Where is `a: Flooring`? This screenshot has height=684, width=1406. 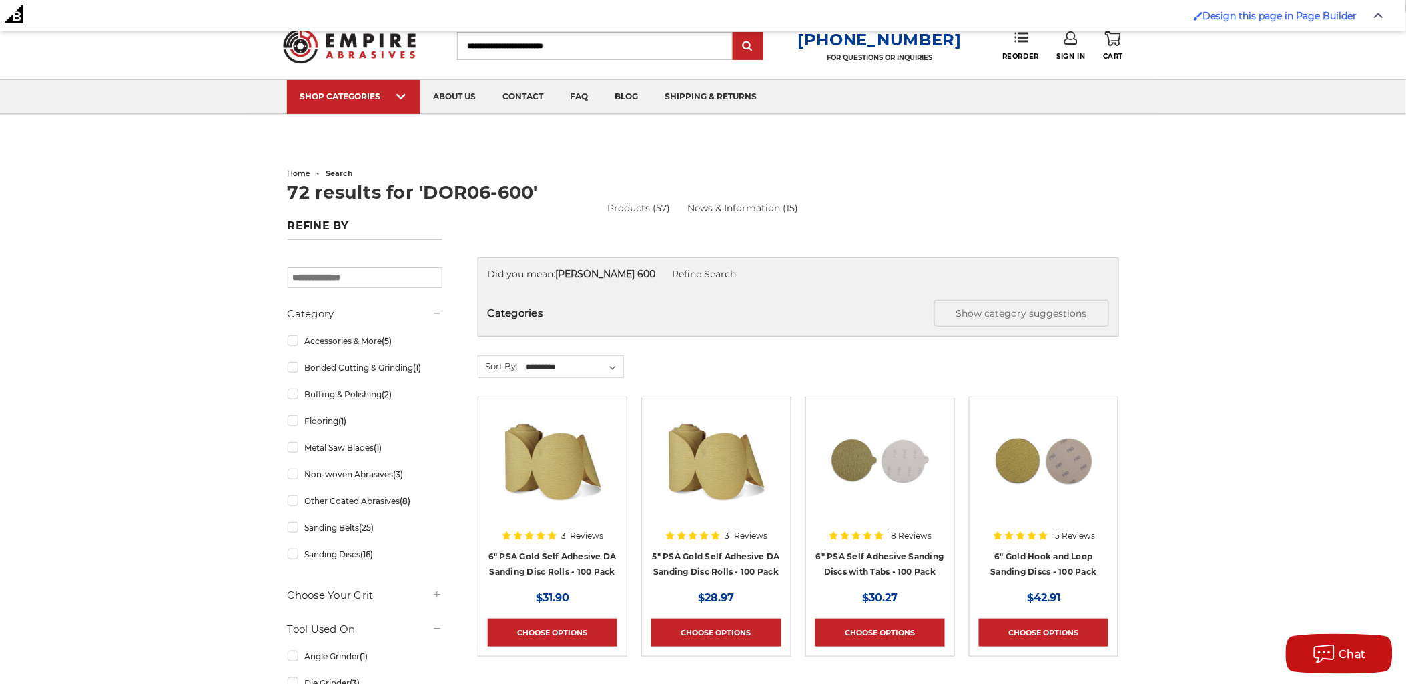 a: Flooring is located at coordinates (365, 421).